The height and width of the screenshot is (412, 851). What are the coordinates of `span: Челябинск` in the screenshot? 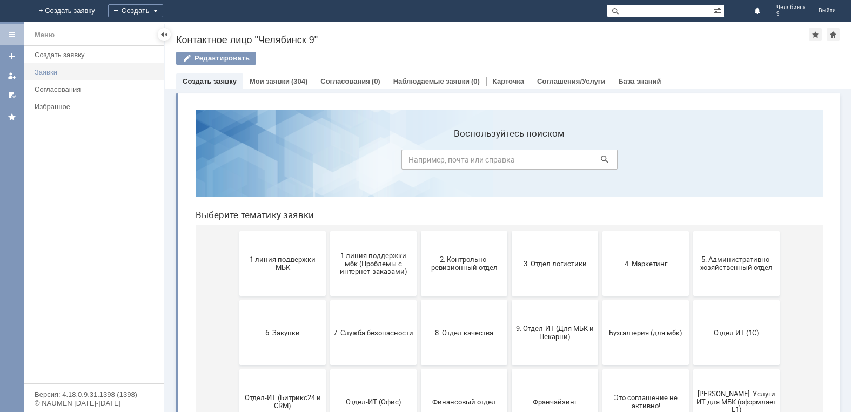 It's located at (791, 8).